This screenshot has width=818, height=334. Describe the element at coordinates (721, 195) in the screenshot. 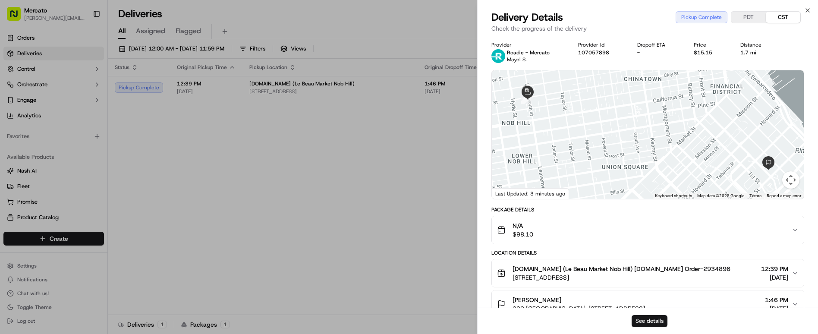

I see `span: Map data ©2025 Google` at that location.